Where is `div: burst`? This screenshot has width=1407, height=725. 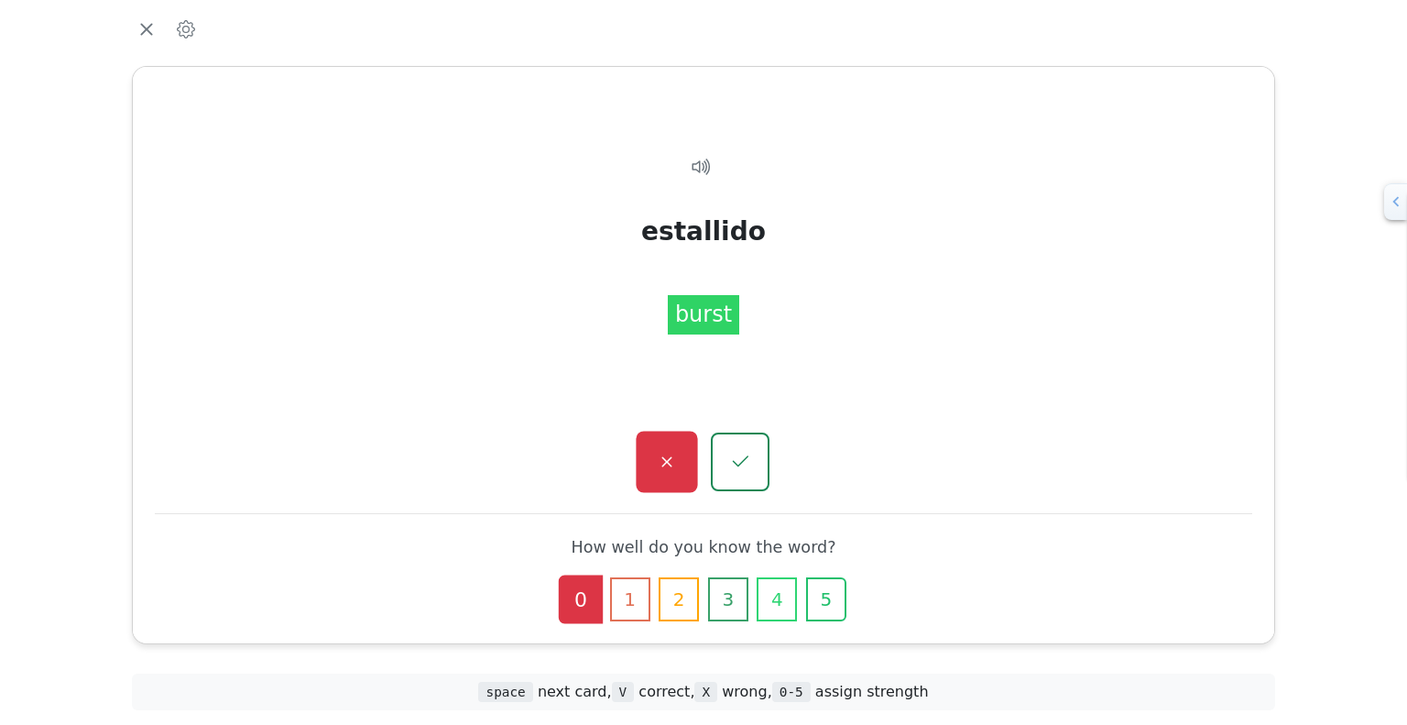
div: burst is located at coordinates (704, 314).